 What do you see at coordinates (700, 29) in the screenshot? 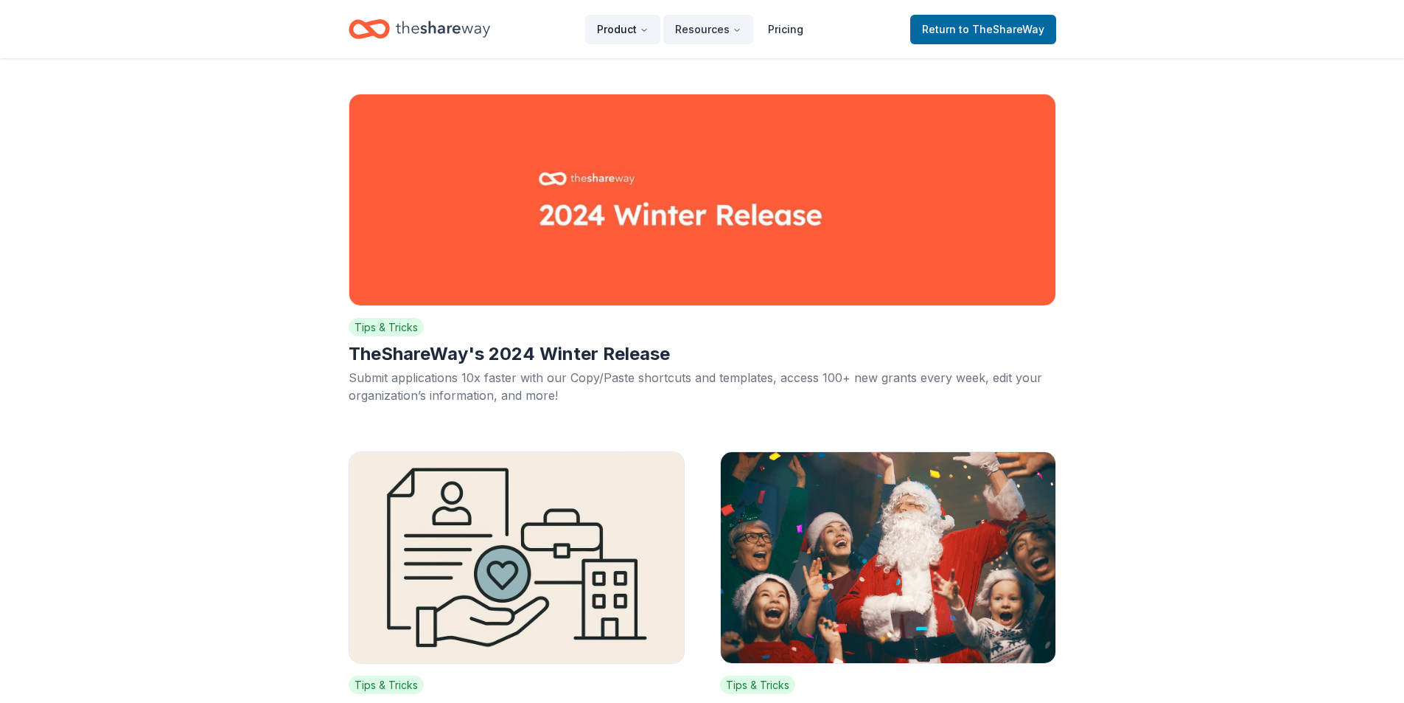
I see `nav: Main` at bounding box center [700, 29].